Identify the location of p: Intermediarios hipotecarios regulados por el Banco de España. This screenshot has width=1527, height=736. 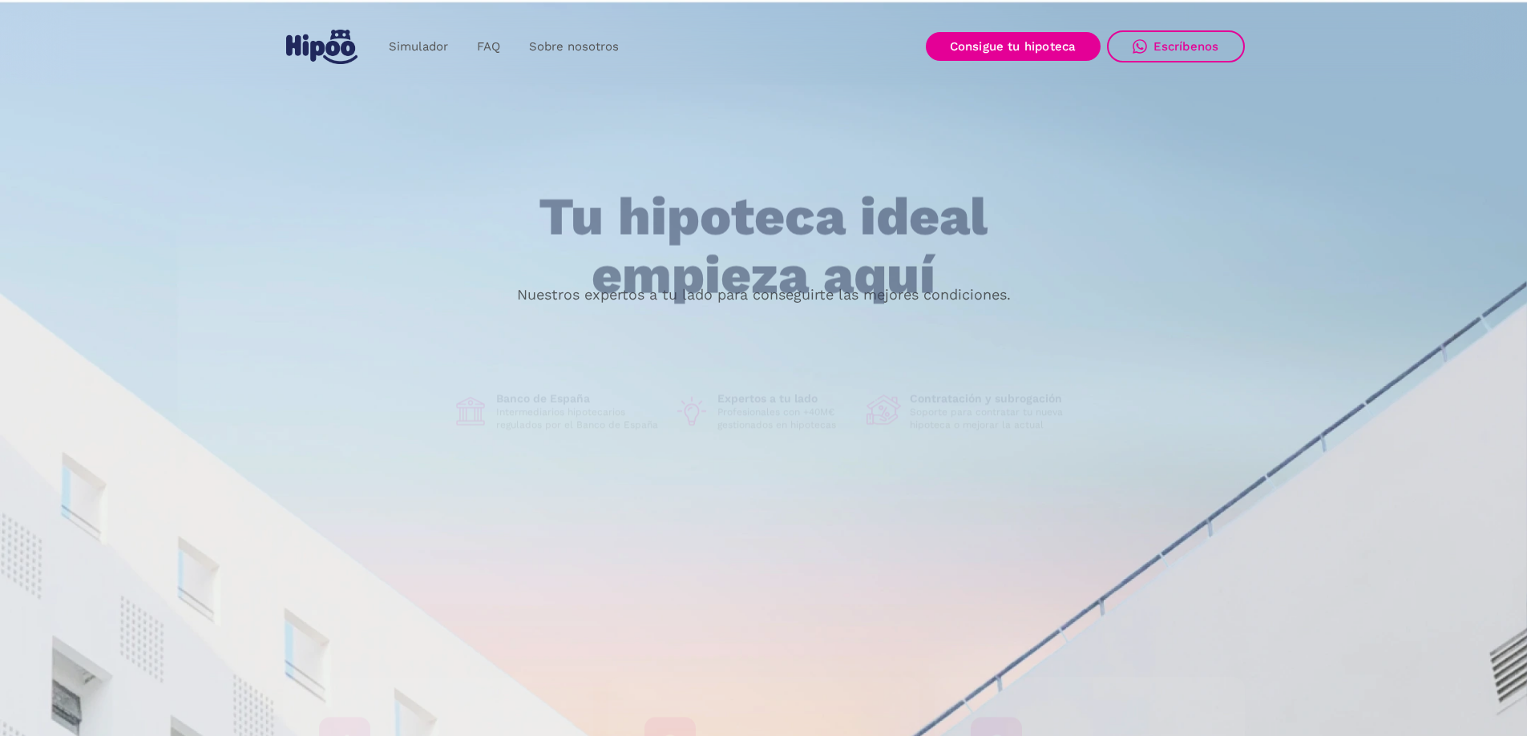
(579, 419).